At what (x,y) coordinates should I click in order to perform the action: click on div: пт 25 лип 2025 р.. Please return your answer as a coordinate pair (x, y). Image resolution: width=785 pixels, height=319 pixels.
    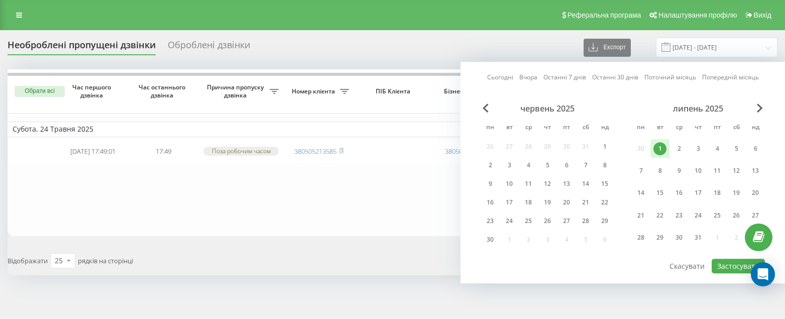
    Looking at the image, I should click on (717, 215).